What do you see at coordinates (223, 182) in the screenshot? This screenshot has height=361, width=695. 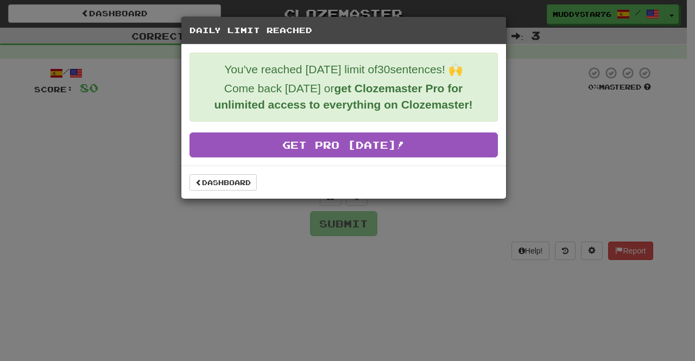 I see `a: Dashboard` at bounding box center [223, 182].